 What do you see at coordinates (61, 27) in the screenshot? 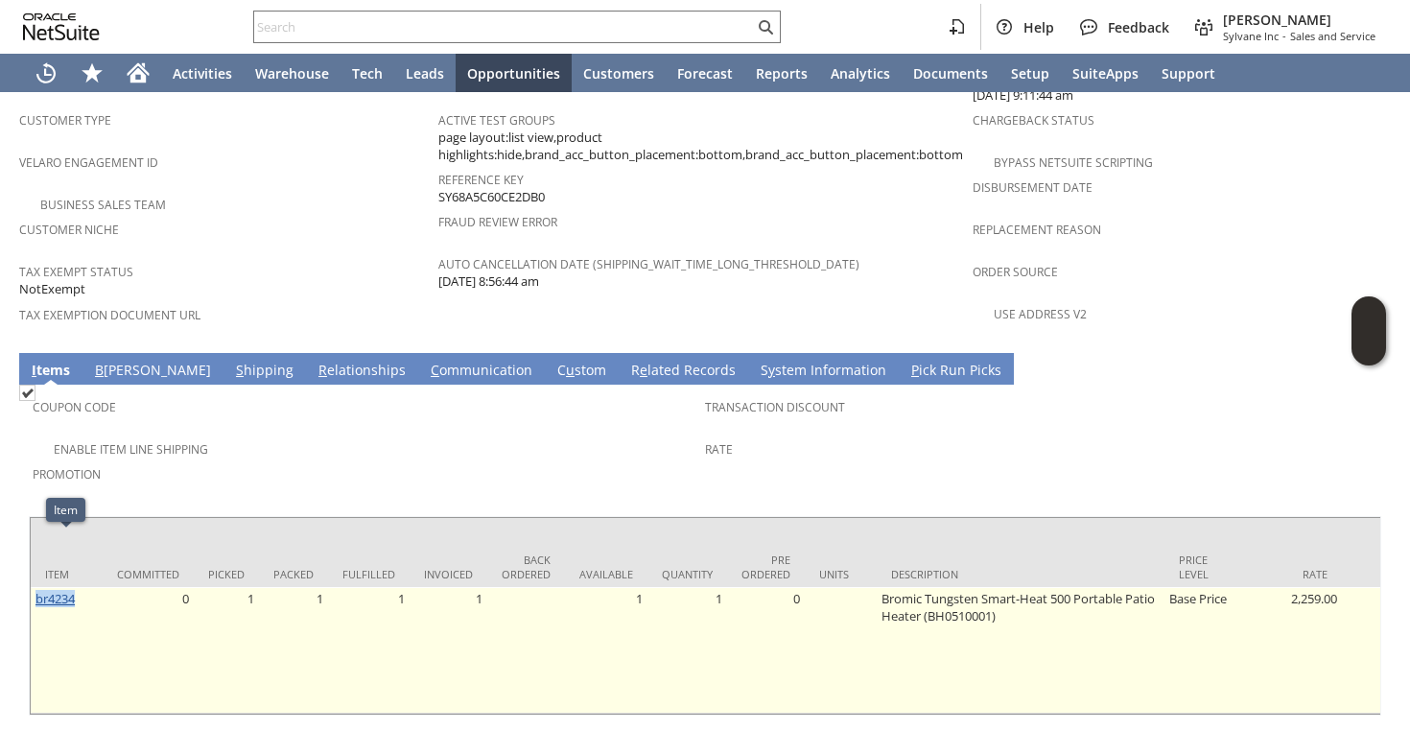
I see `svg: logo` at bounding box center [61, 27].